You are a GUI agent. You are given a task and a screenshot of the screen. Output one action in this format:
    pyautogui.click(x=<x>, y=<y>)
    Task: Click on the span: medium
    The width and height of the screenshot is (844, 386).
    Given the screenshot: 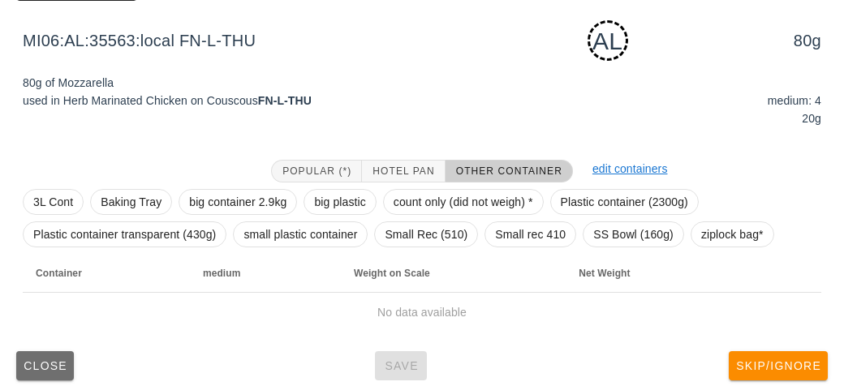 What is the action you would take?
    pyautogui.click(x=221, y=273)
    